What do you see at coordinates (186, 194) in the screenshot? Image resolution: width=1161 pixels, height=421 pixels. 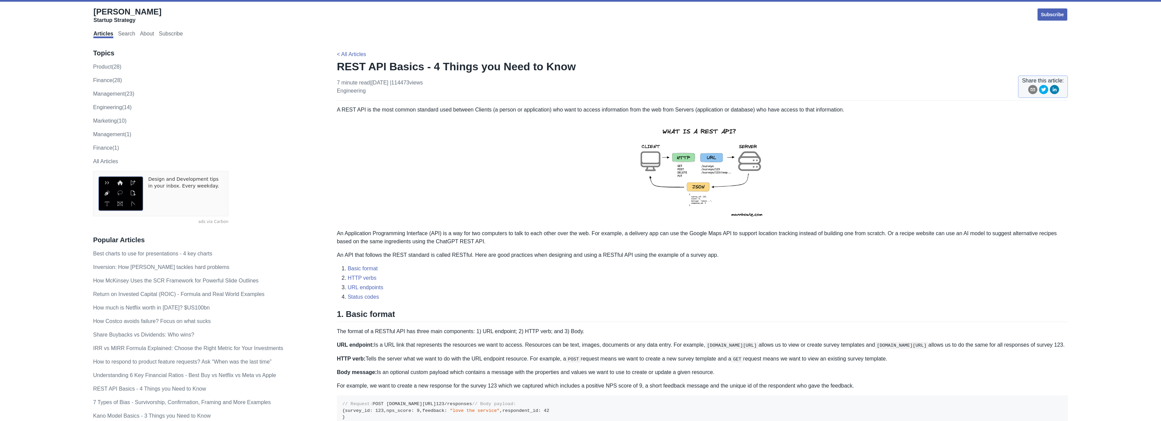 I see `a: Design and Development tips in your inbox. Every weekday.` at bounding box center [186, 194].